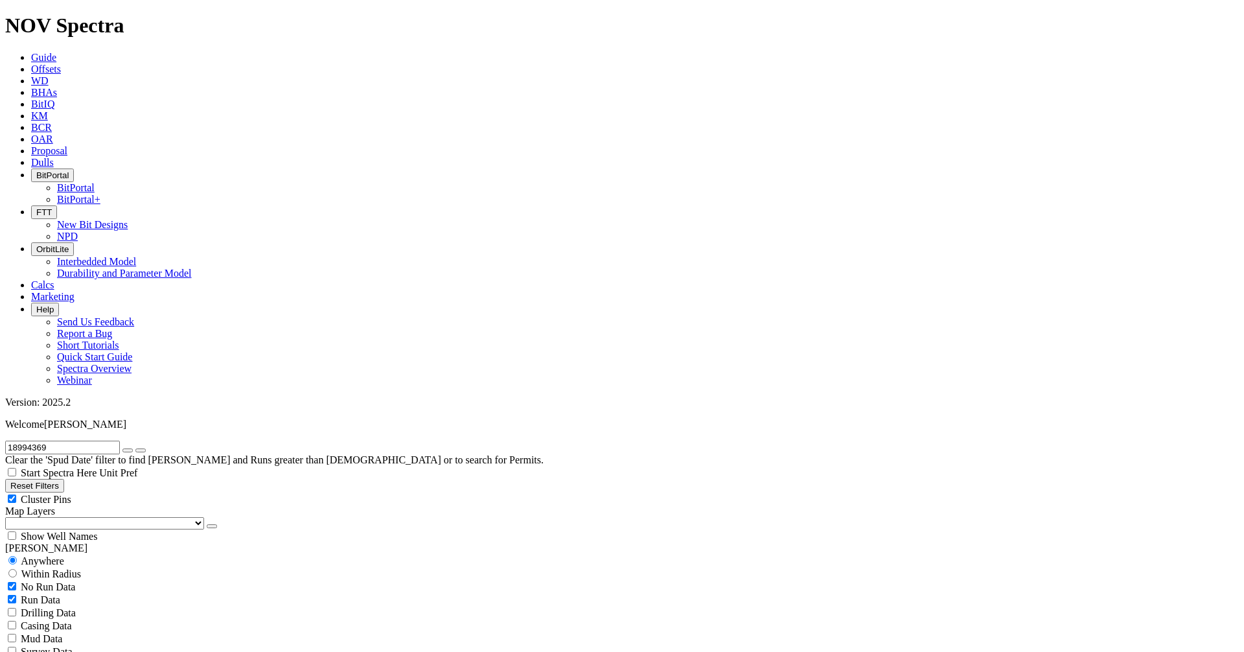 This screenshot has height=652, width=1244. I want to click on span: Show Well Names, so click(59, 536).